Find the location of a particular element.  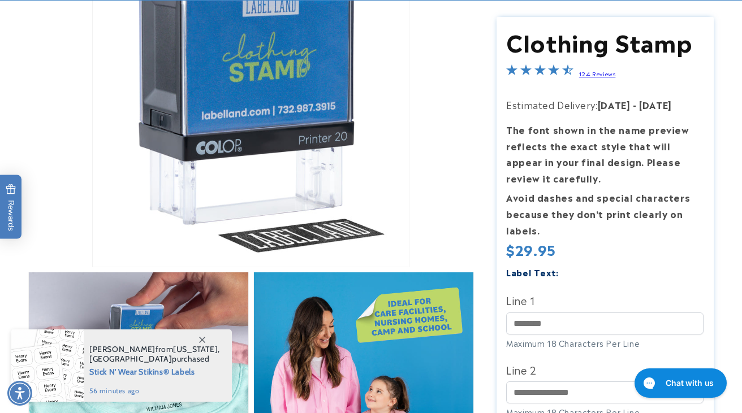

span: 4.4-star overall rating is located at coordinates (539, 73).